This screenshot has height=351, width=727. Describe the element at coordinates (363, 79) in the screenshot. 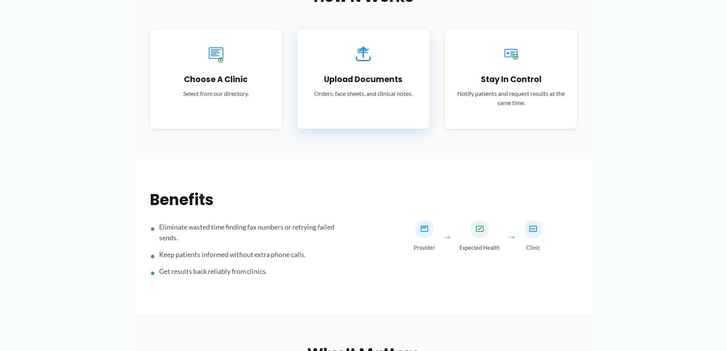

I see `h3: Upload Documents` at that location.